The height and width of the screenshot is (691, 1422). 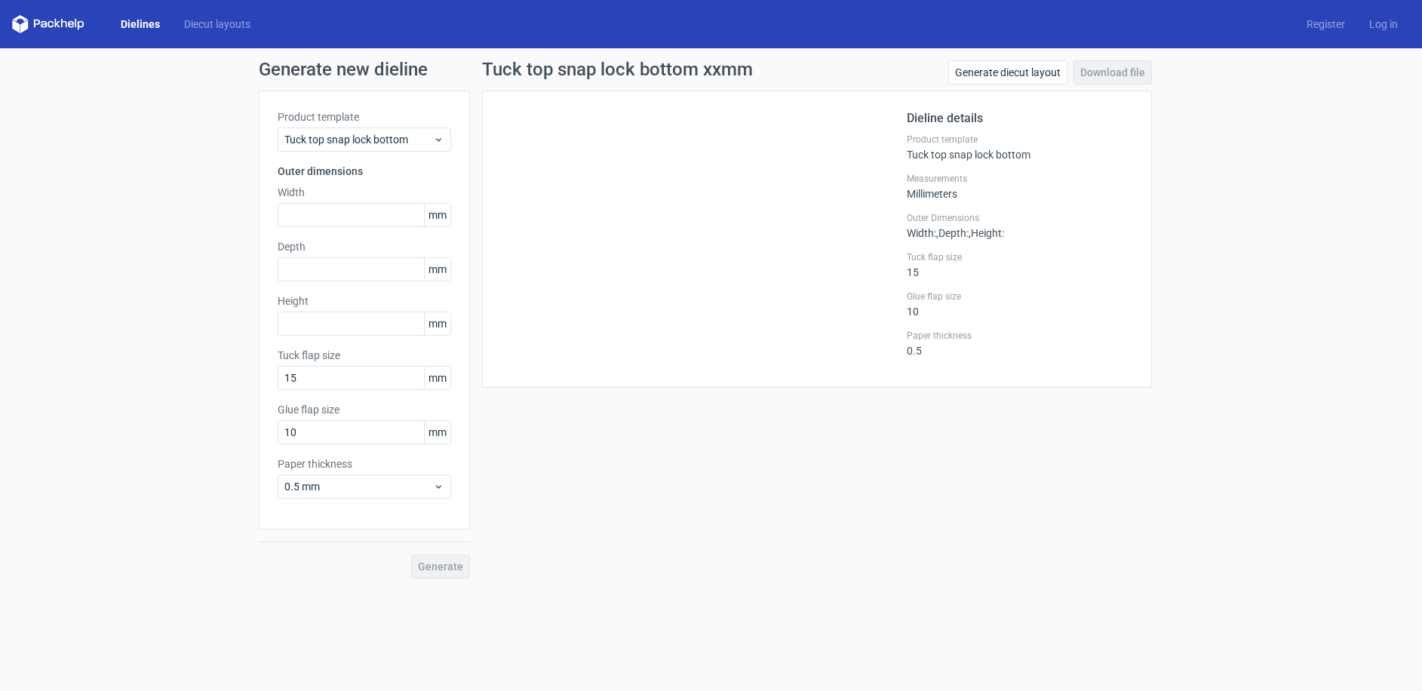 I want to click on label: Outer Dimensions, so click(x=1020, y=218).